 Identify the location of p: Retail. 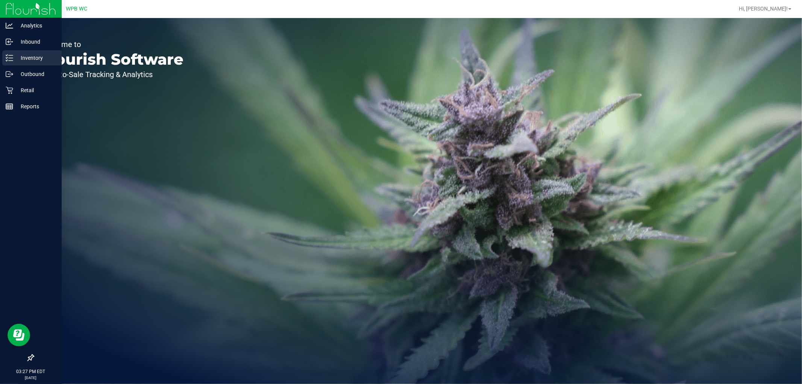
(36, 90).